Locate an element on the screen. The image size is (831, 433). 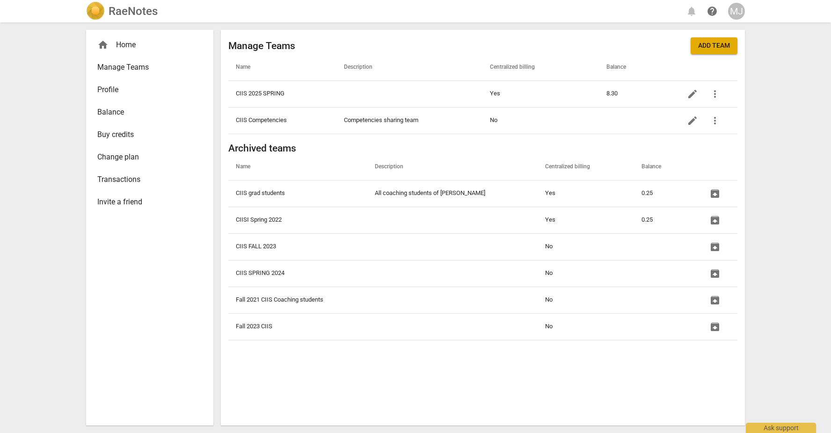
span: Add team is located at coordinates (714, 46).